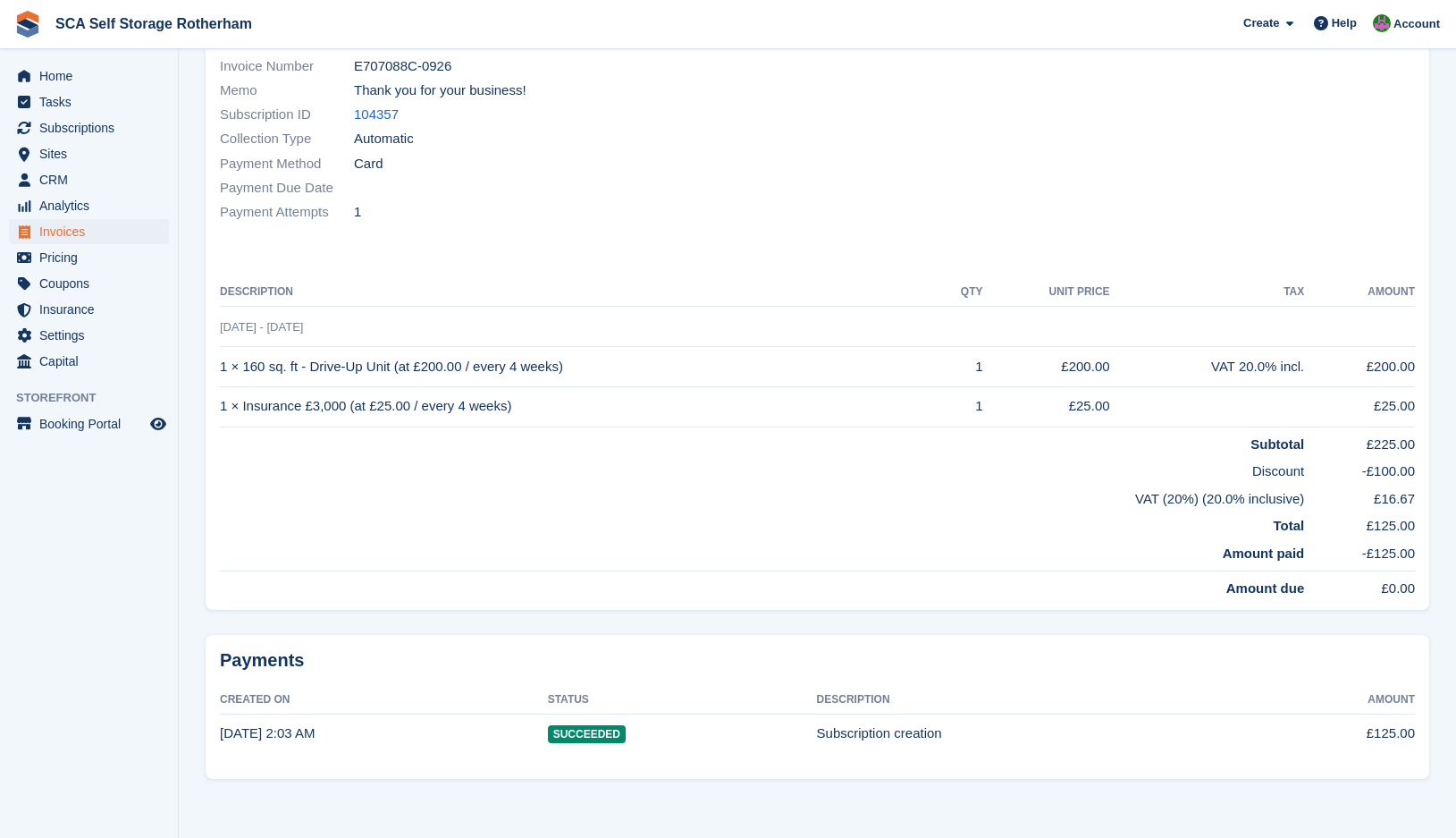  What do you see at coordinates (93, 283) in the screenshot?
I see `span: Coupons` at bounding box center [93, 283].